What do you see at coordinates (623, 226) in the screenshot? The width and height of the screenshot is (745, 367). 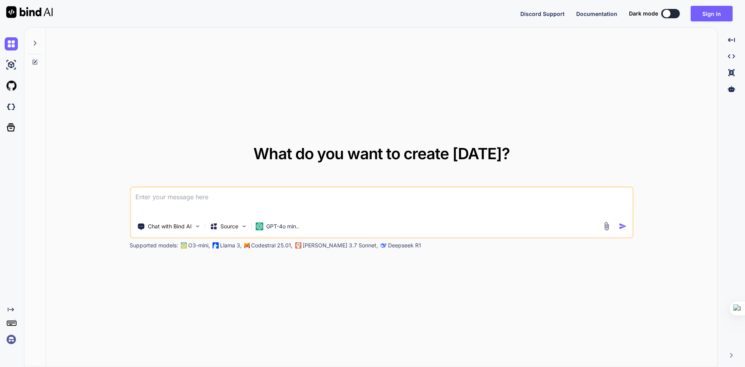 I see `img: icon` at bounding box center [623, 226].